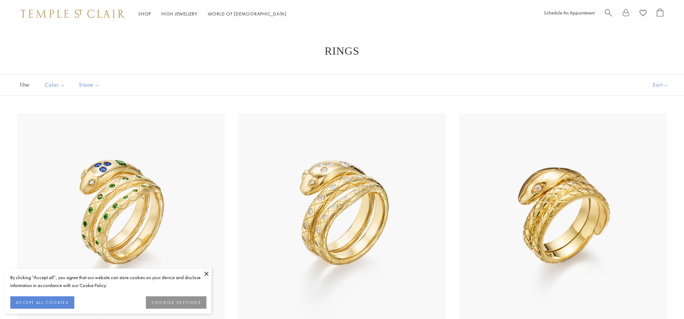  Describe the element at coordinates (643, 14) in the screenshot. I see `a: View Wishlist` at that location.